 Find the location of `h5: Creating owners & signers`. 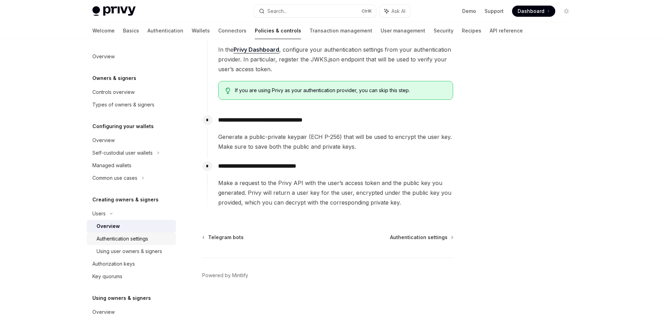

h5: Creating owners & signers is located at coordinates (126, 200).